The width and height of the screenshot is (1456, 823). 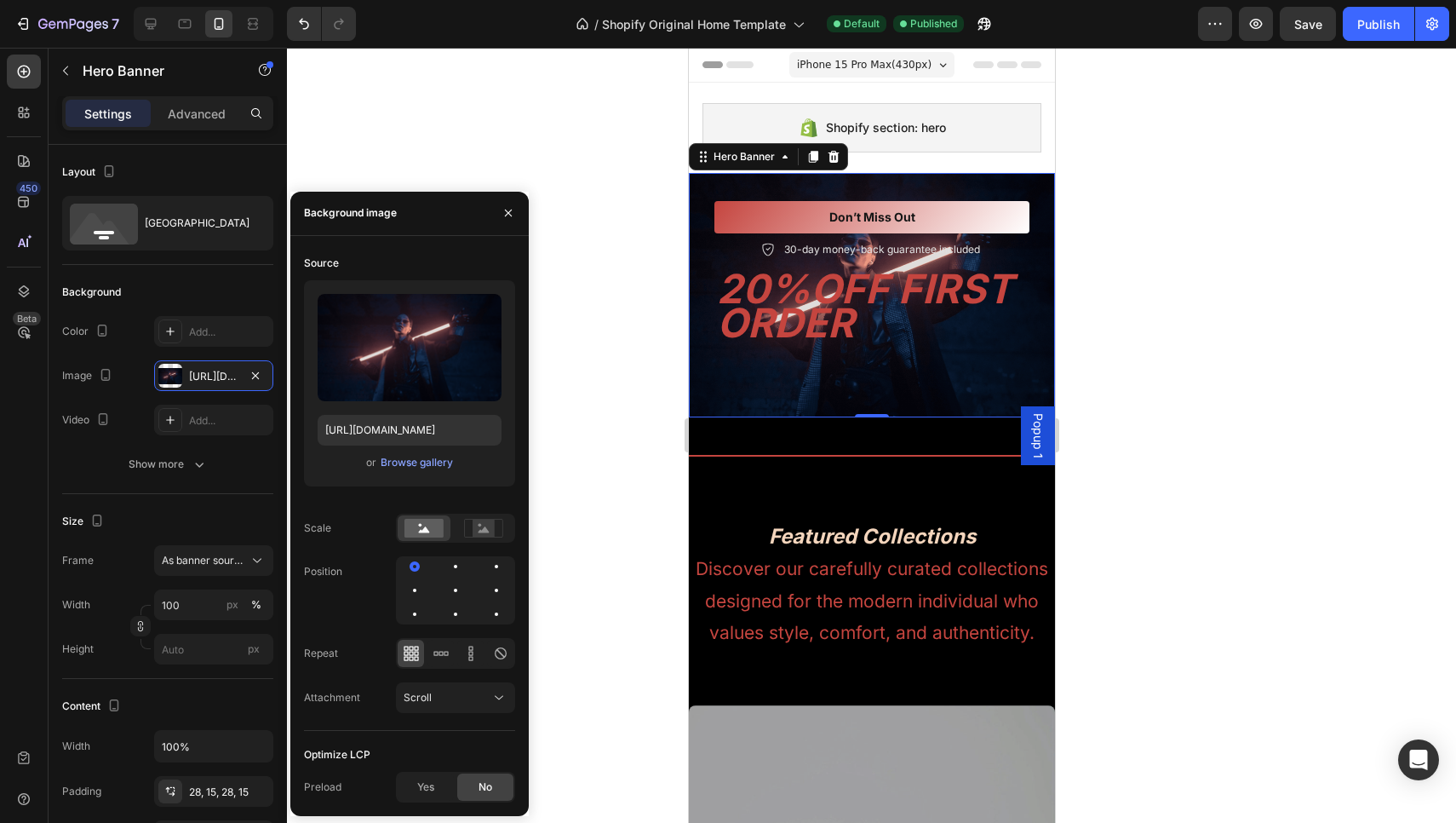 What do you see at coordinates (87, 331) in the screenshot?
I see `div: Color` at bounding box center [87, 331].